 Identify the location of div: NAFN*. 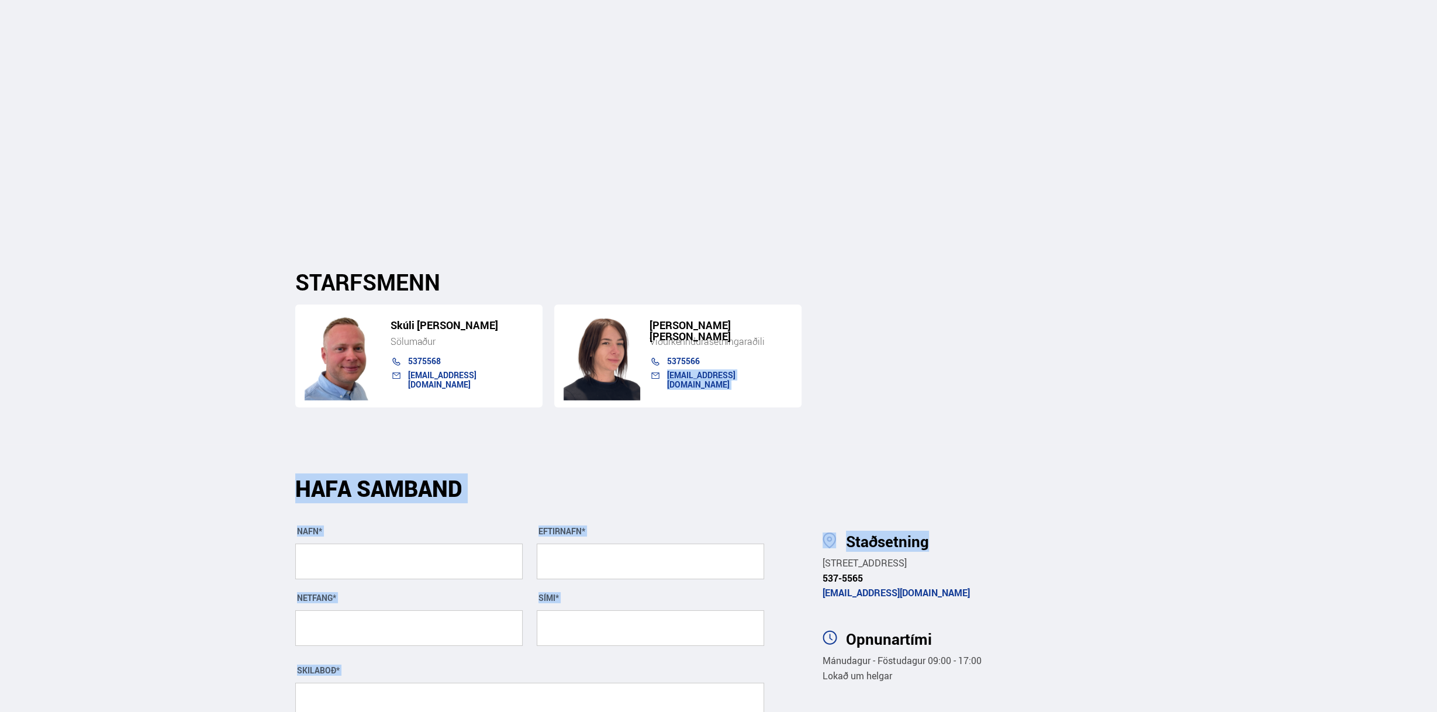
(409, 531).